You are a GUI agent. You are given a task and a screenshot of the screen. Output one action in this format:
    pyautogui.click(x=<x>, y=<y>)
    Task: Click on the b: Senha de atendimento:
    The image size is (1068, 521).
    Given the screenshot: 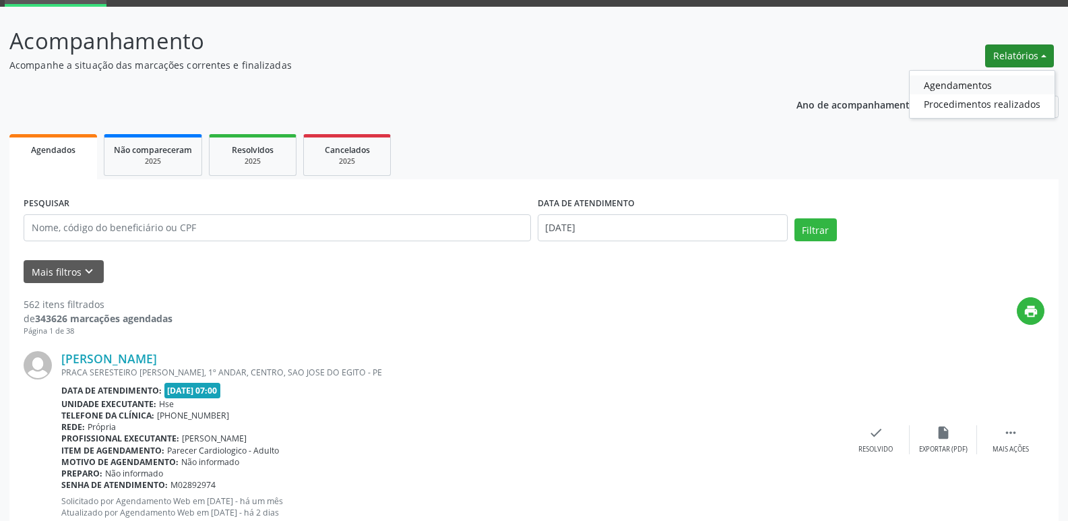 What is the action you would take?
    pyautogui.click(x=115, y=485)
    